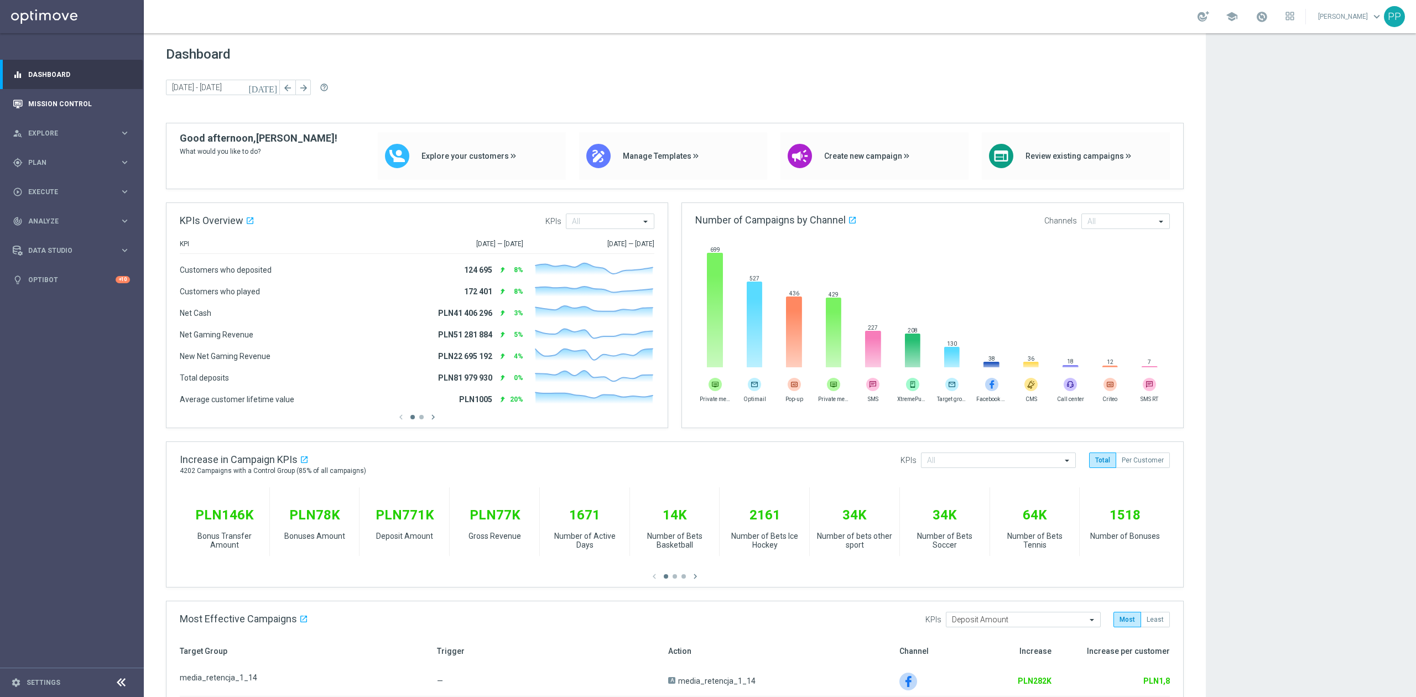 The height and width of the screenshot is (697, 1416). Describe the element at coordinates (18, 280) in the screenshot. I see `i: lightbulb` at that location.